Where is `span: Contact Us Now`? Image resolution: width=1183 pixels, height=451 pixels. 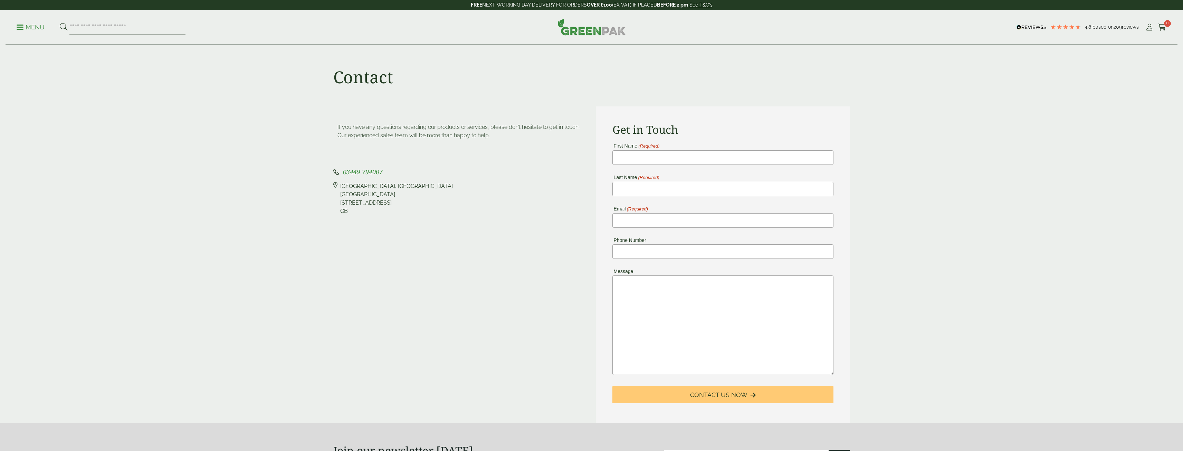 span: Contact Us Now is located at coordinates (719, 395).